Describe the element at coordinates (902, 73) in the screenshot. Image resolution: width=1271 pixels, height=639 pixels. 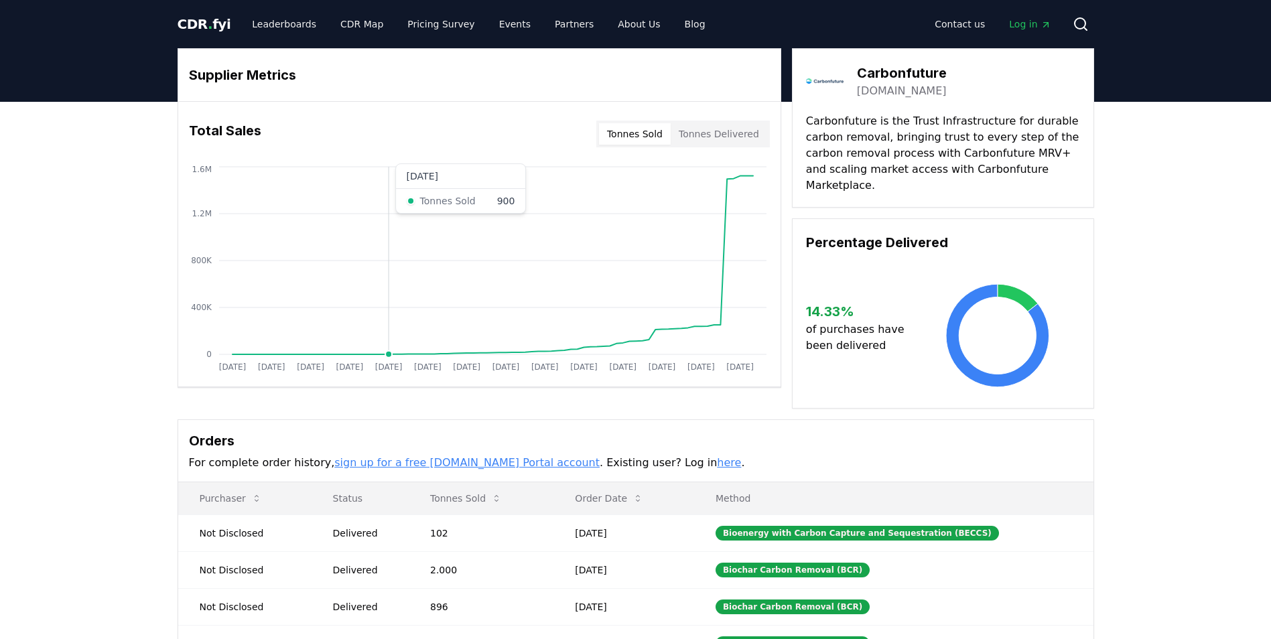
I see `h3: Carbonfuture` at that location.